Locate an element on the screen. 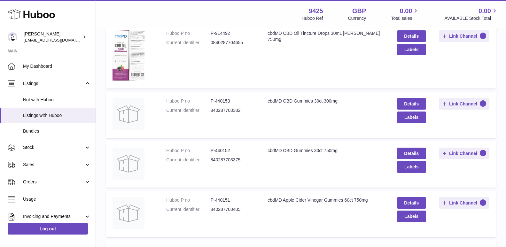 The width and height of the screenshot is (506, 247). dd: P-440151 is located at coordinates (233, 200).